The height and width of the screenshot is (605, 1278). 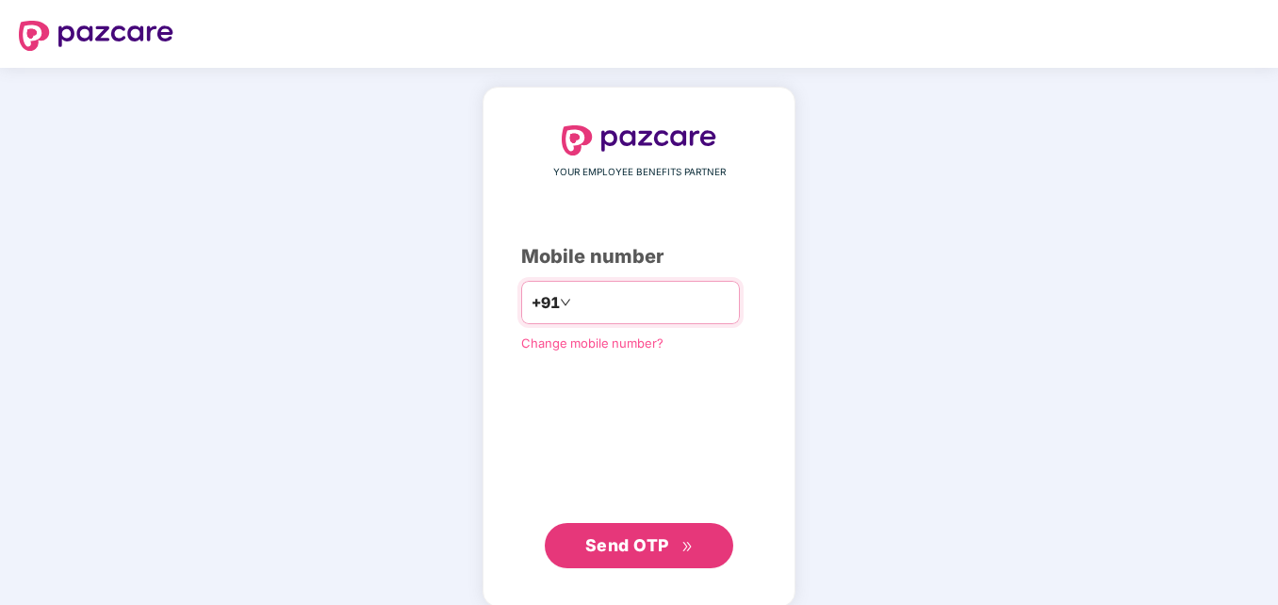 What do you see at coordinates (592, 343) in the screenshot?
I see `a: Change mobile number?` at bounding box center [592, 343].